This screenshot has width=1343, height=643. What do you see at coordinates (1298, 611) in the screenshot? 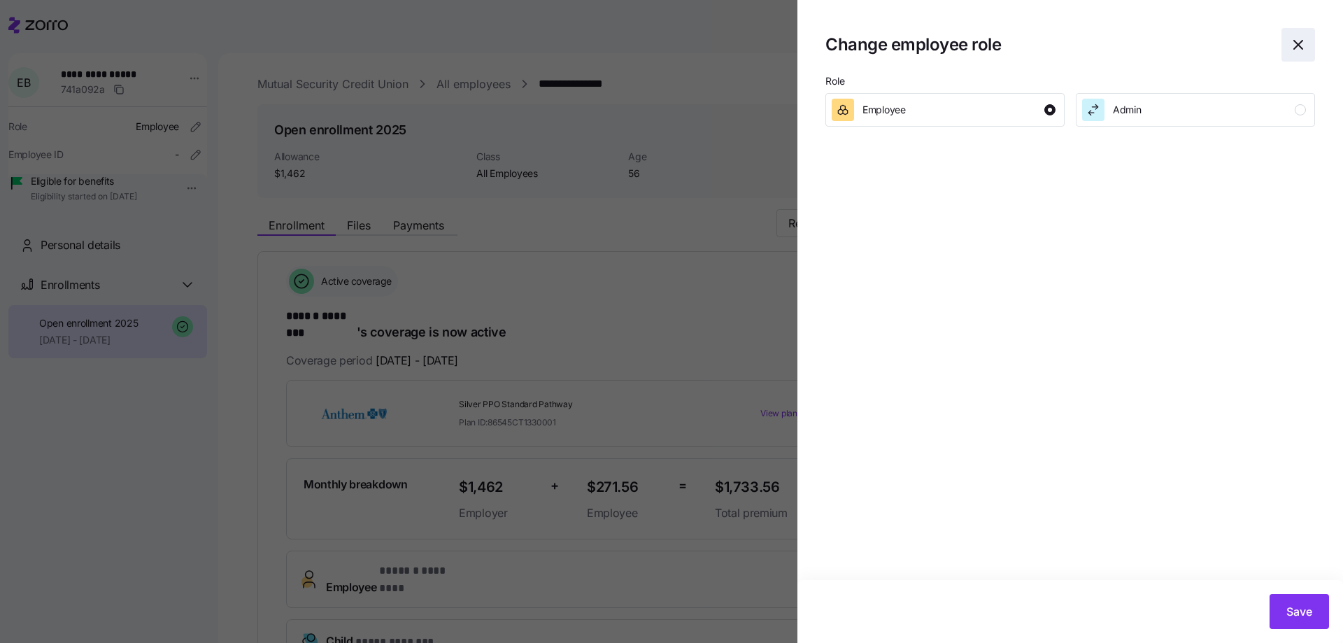
I see `button: Save` at bounding box center [1298, 611].